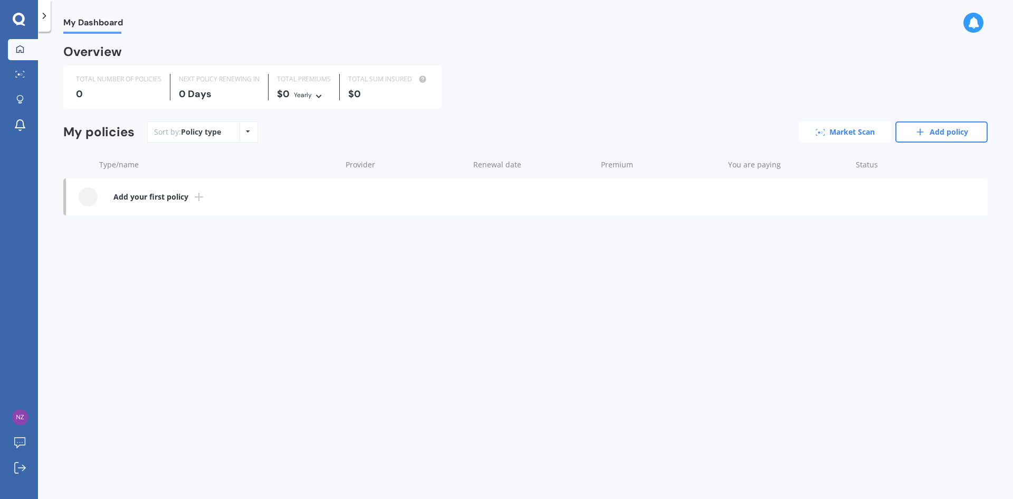 This screenshot has width=1013, height=499. What do you see at coordinates (119, 79) in the screenshot?
I see `div: TOTAL NUMBER OF POLICIES` at bounding box center [119, 79].